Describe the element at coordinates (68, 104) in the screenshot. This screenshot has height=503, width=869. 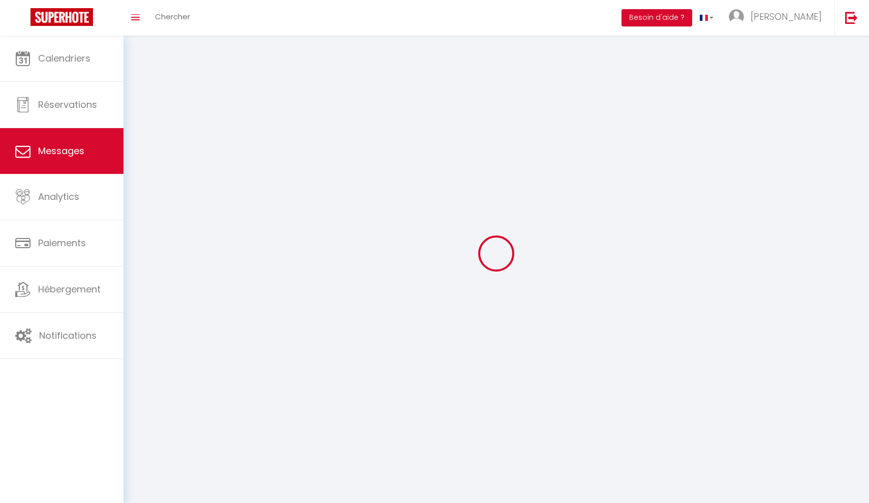
I see `span: Réservations` at that location.